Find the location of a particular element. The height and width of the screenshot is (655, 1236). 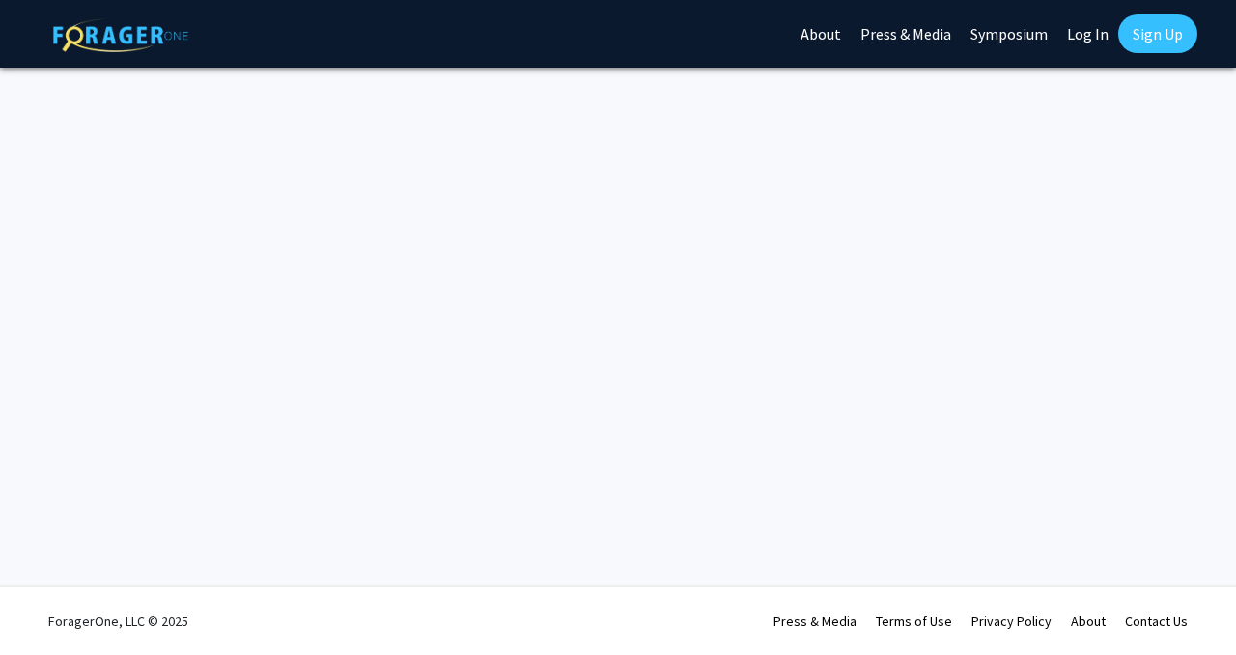

a: Terms of Use is located at coordinates (913, 621).